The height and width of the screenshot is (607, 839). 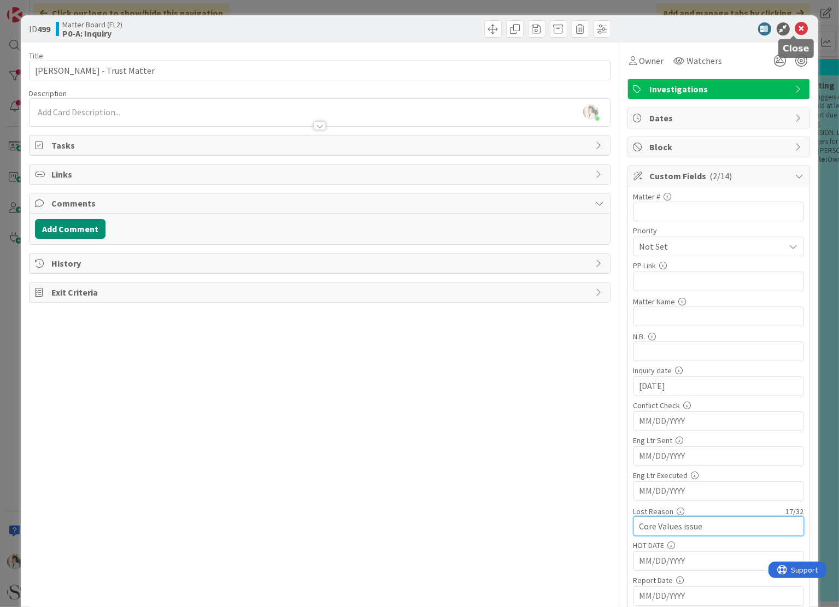 I want to click on span: Custom Fields, so click(x=720, y=176).